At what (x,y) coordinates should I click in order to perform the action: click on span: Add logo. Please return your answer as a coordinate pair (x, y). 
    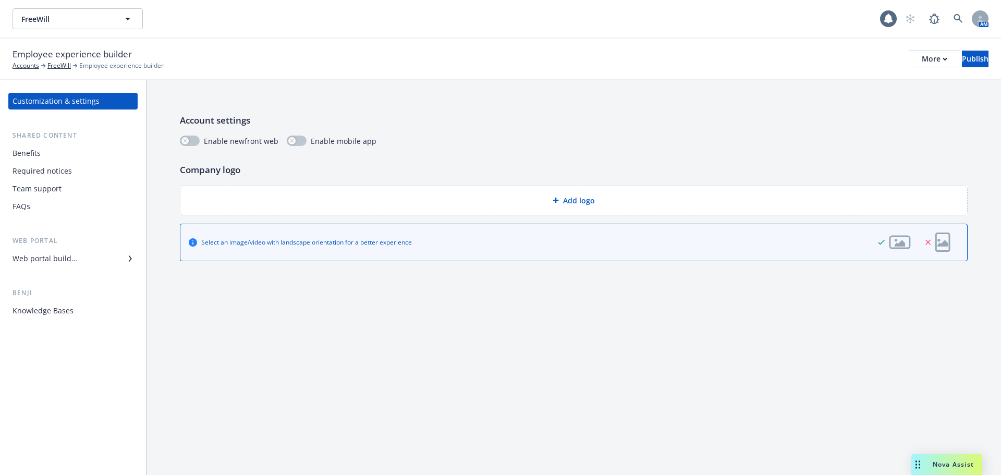
    Looking at the image, I should click on (578, 200).